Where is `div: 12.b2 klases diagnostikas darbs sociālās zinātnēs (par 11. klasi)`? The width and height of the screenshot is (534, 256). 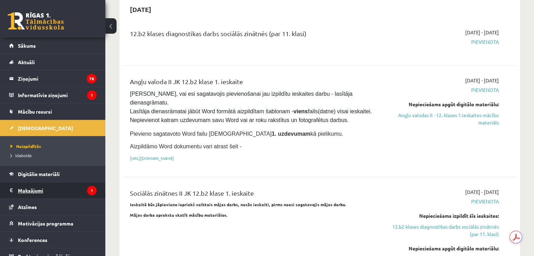 div: 12.b2 klases diagnostikas darbs sociālās zinātnēs (par 11. klasi) is located at coordinates (251, 35).